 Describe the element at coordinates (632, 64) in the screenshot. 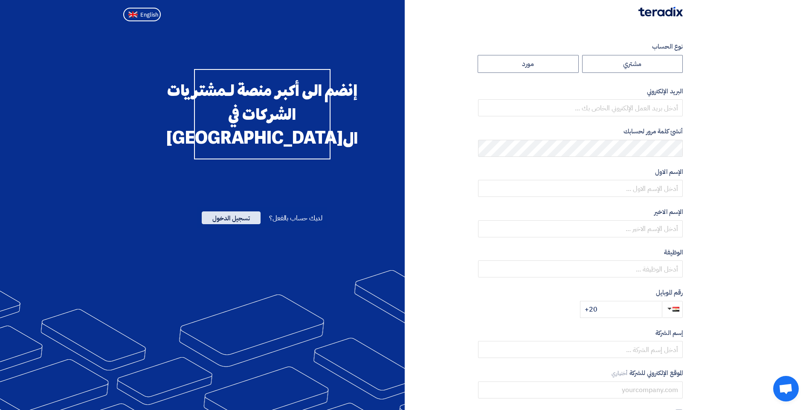

I see `label: مشتري` at that location.